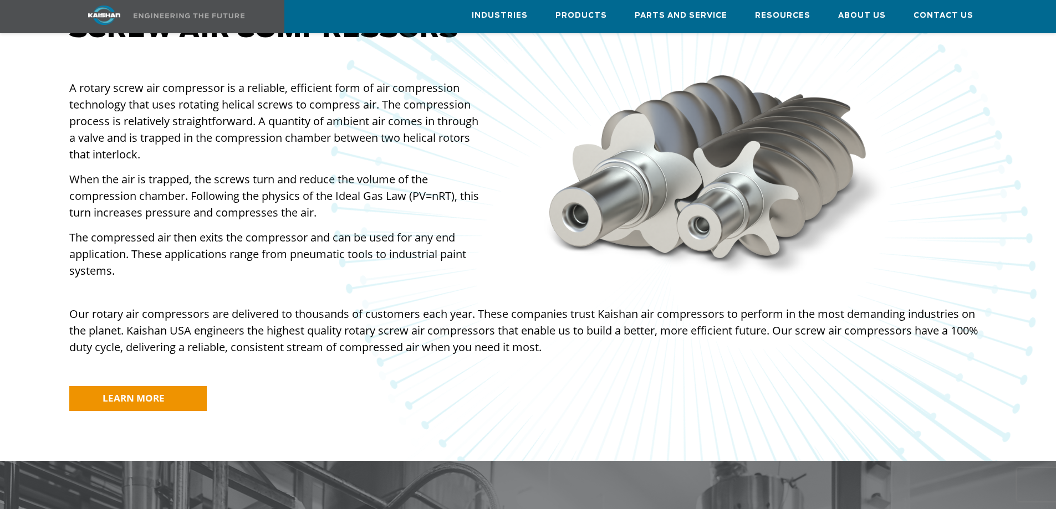 The image size is (1056, 509). Describe the element at coordinates (134, 398) in the screenshot. I see `span: LEARN MORE` at that location.